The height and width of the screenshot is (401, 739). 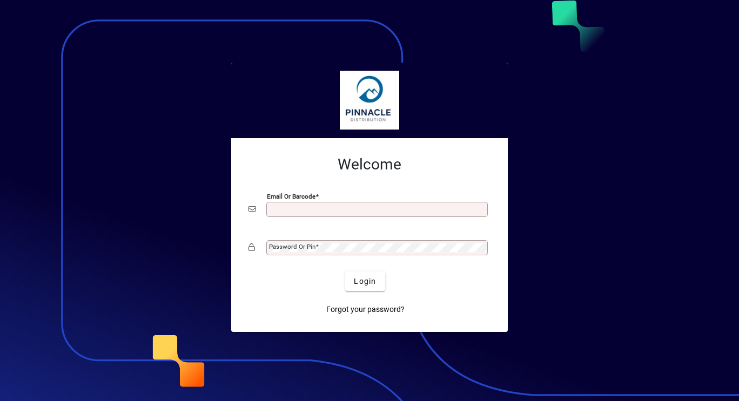 I want to click on h2: Welcome, so click(x=370, y=165).